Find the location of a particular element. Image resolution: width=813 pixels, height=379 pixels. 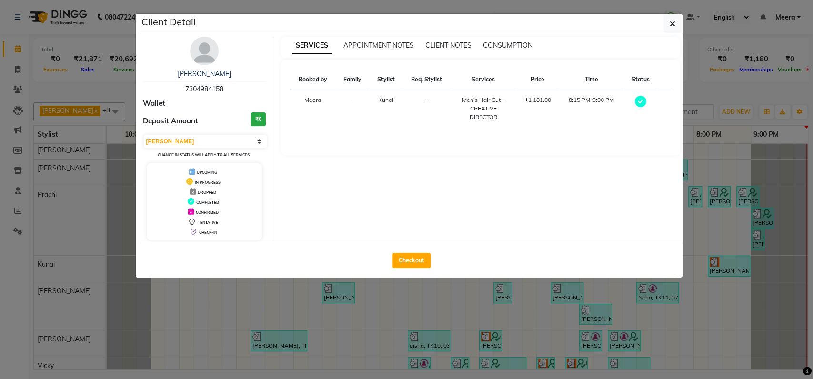

td: 8:15 PM-9:00 PM is located at coordinates (592, 109).